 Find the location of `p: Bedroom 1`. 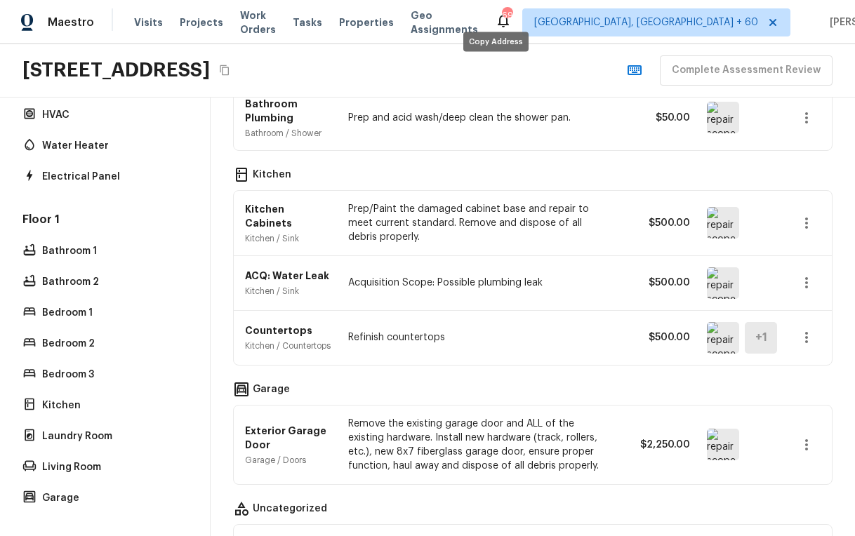

p: Bedroom 1 is located at coordinates (112, 313).